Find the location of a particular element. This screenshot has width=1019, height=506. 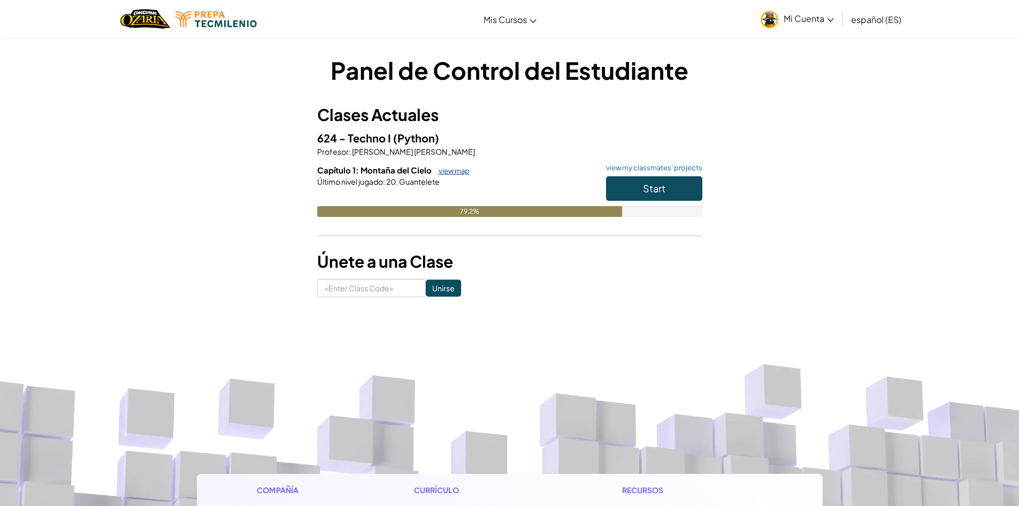

a: view my classmates' projects is located at coordinates (652, 167).